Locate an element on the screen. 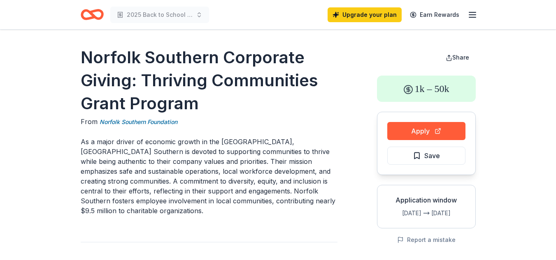 The width and height of the screenshot is (556, 260). button: Share is located at coordinates (457, 58).